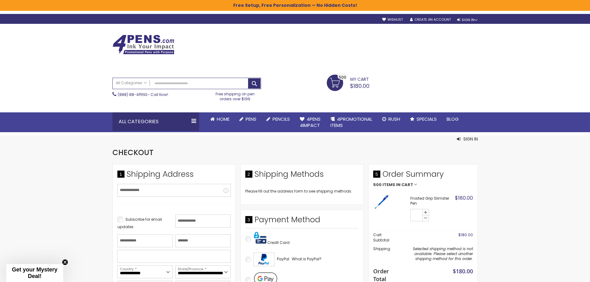  I want to click on img: Pay with credit card, so click(260, 238).